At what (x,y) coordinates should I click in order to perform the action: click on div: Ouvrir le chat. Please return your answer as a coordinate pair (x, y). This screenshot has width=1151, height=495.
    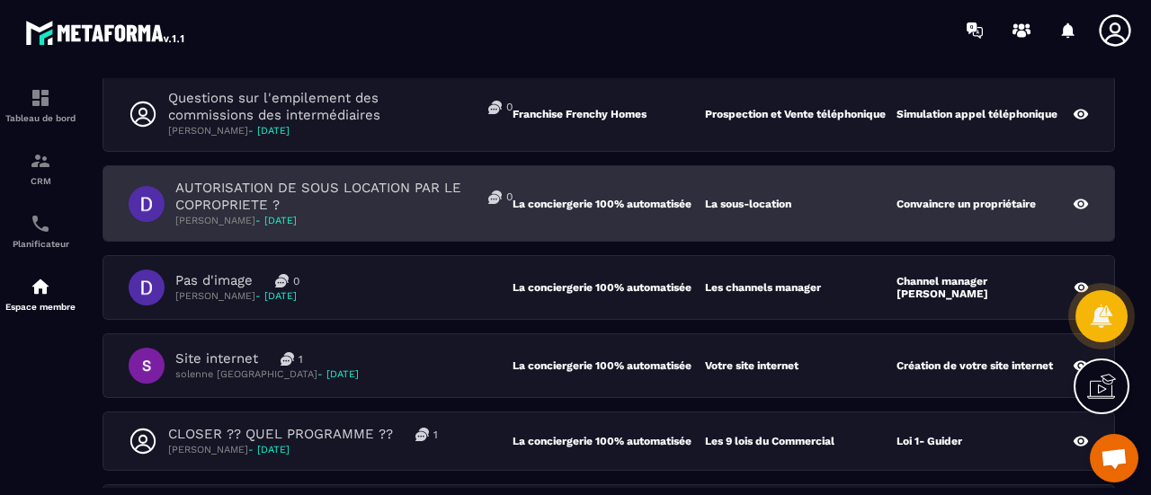
    Looking at the image, I should click on (1114, 458).